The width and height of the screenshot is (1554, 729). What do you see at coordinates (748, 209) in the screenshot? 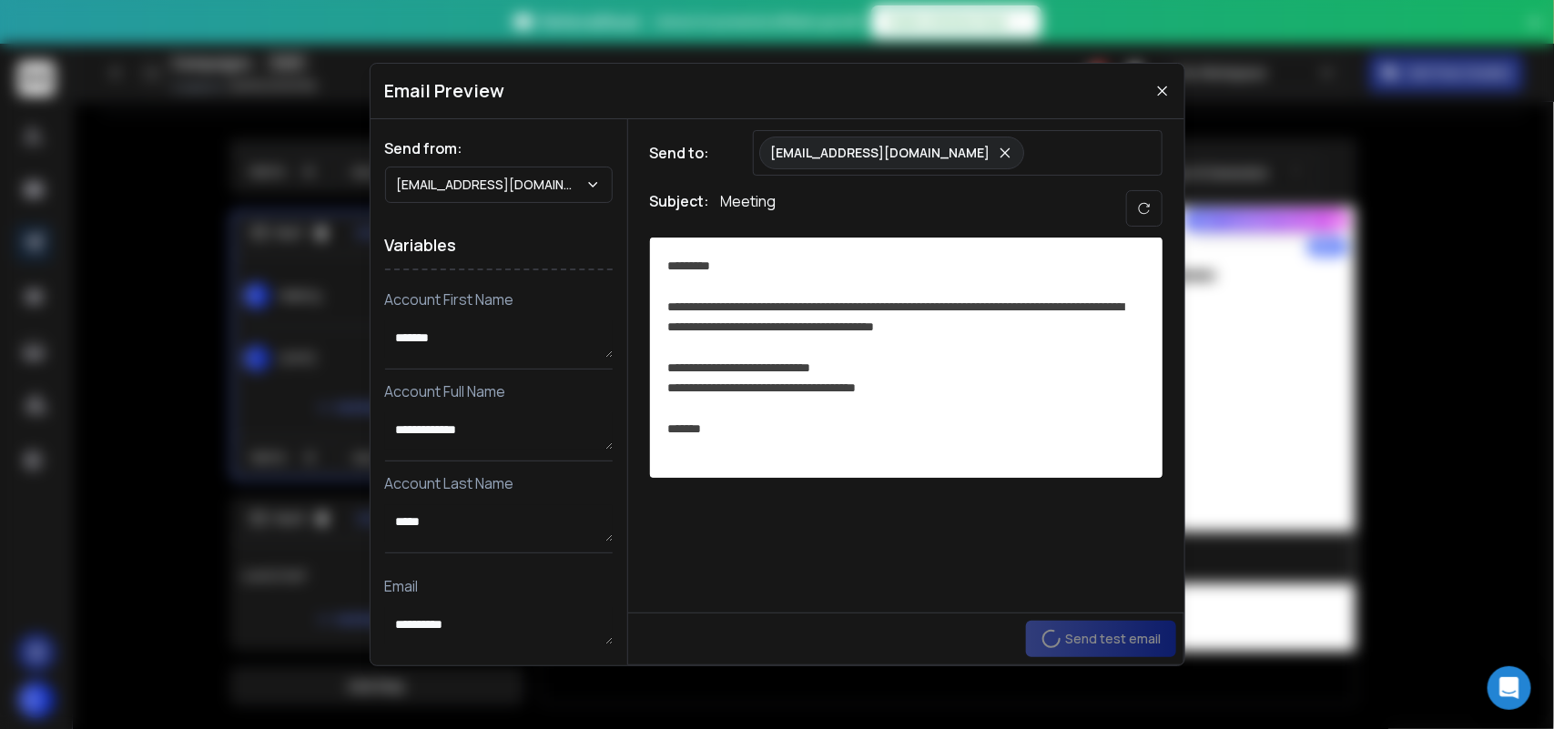
I see `p: Meeting` at bounding box center [748, 209].